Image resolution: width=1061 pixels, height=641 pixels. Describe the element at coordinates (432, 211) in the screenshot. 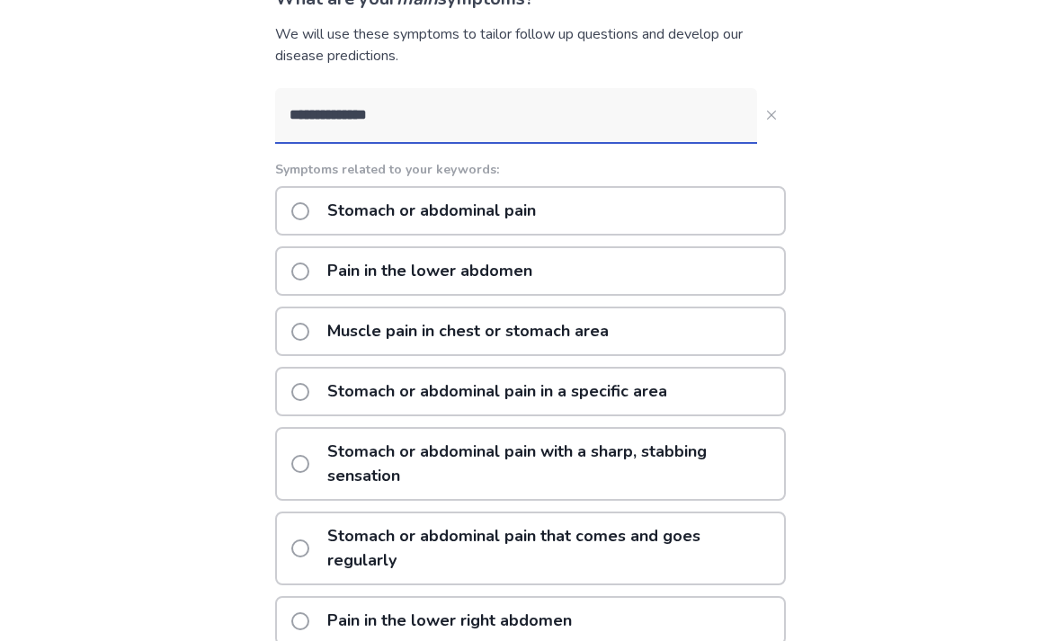

I see `p: Stomach or abdominal pain` at that location.